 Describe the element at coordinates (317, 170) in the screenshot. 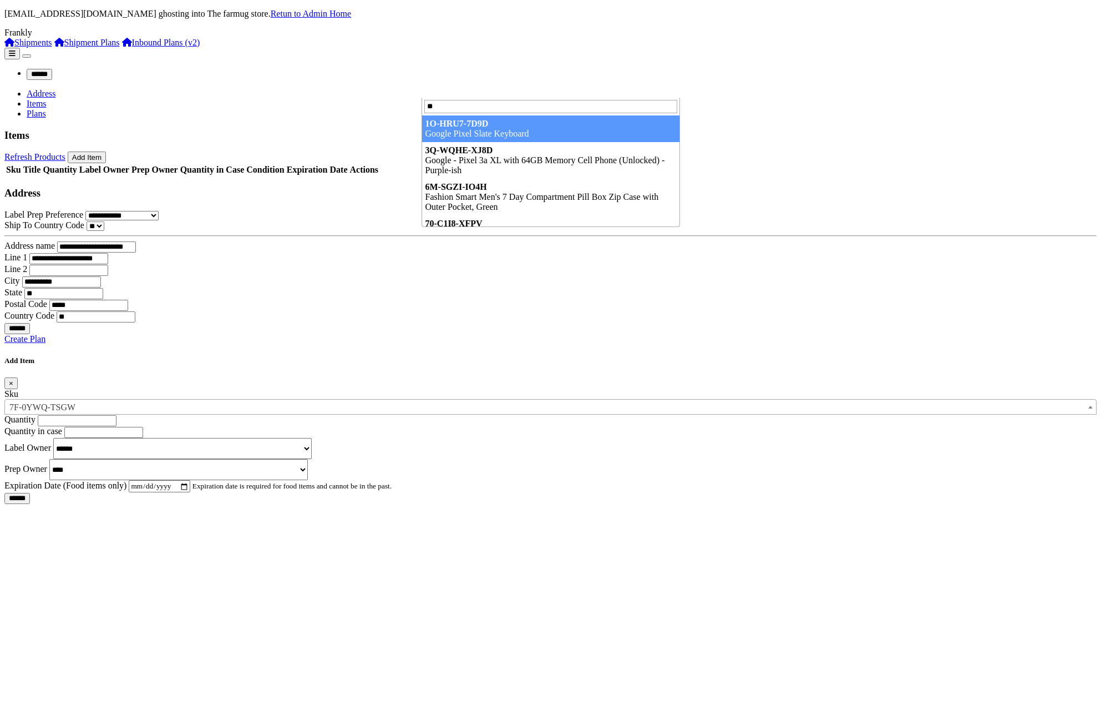

I see `th: Expiration Date` at that location.